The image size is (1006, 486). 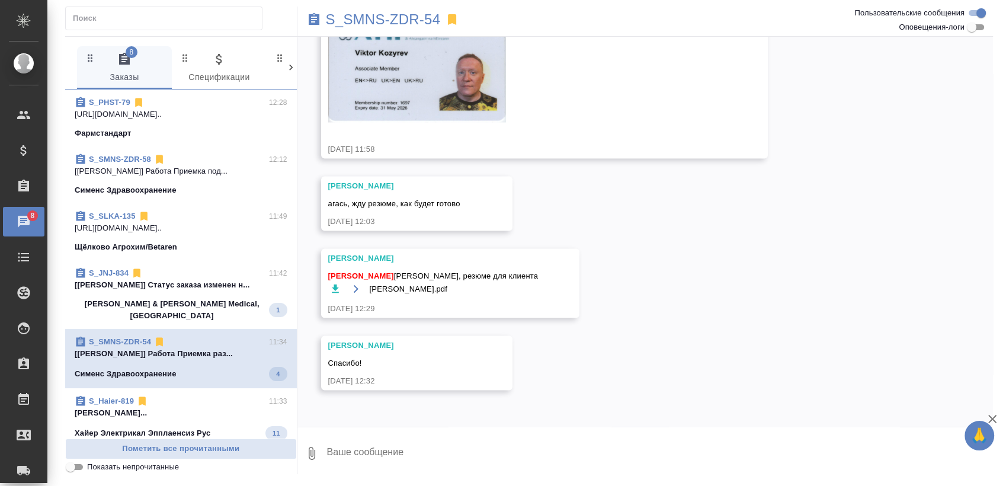 What do you see at coordinates (314, 68) in the screenshot?
I see `span: Клиенты` at bounding box center [314, 68].